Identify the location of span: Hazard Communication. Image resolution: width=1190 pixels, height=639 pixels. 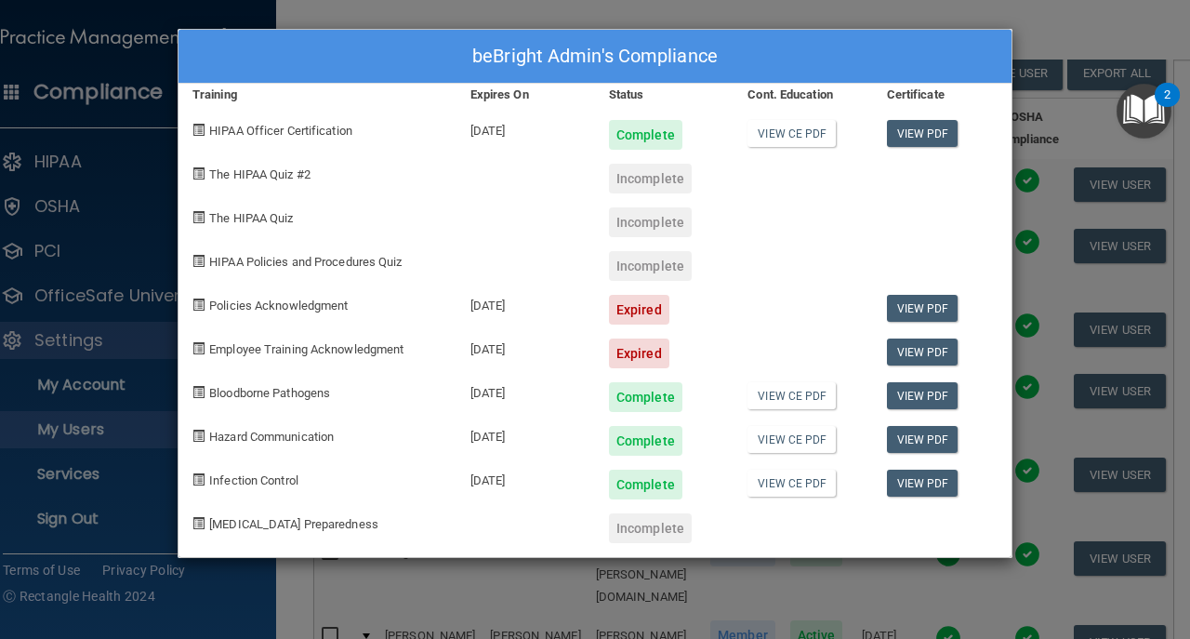
(271, 436).